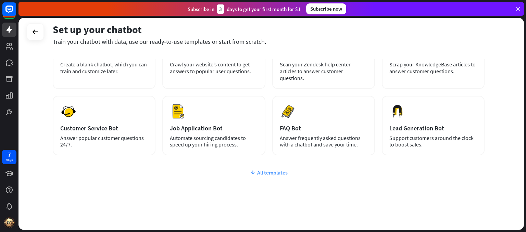  What do you see at coordinates (9, 155) in the screenshot?
I see `div: 7` at bounding box center [9, 155].